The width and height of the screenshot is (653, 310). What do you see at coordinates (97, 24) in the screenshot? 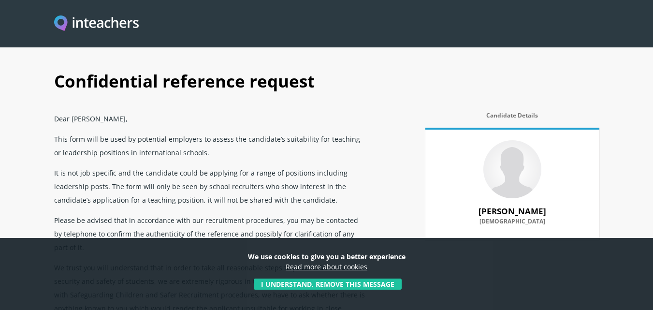
I see `a: Visit this site's homepage` at bounding box center [97, 24].